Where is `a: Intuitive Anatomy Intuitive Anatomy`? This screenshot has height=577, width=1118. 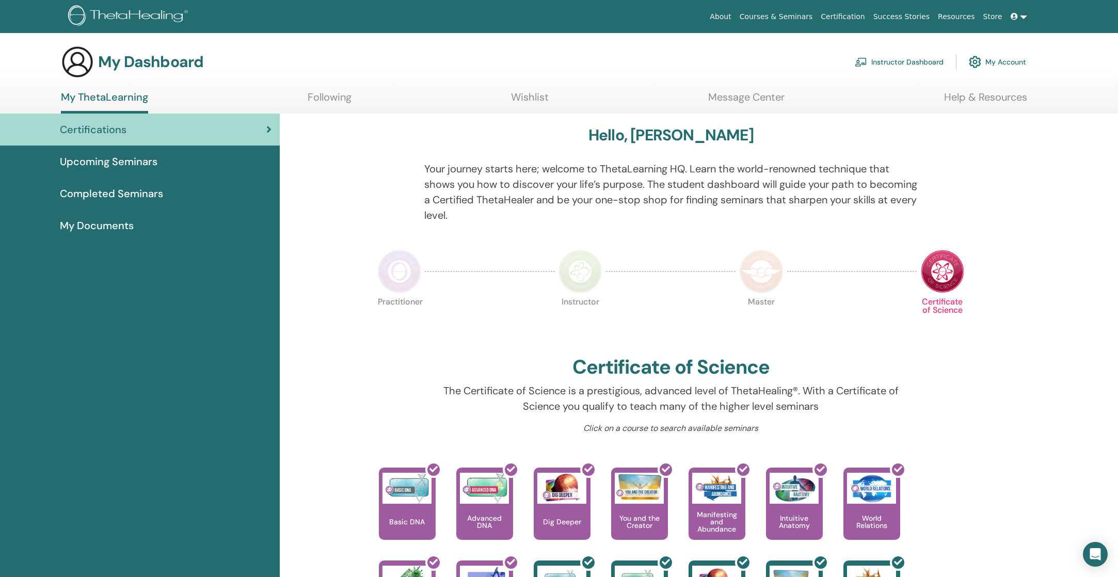
a: Intuitive Anatomy Intuitive Anatomy is located at coordinates (794, 514).